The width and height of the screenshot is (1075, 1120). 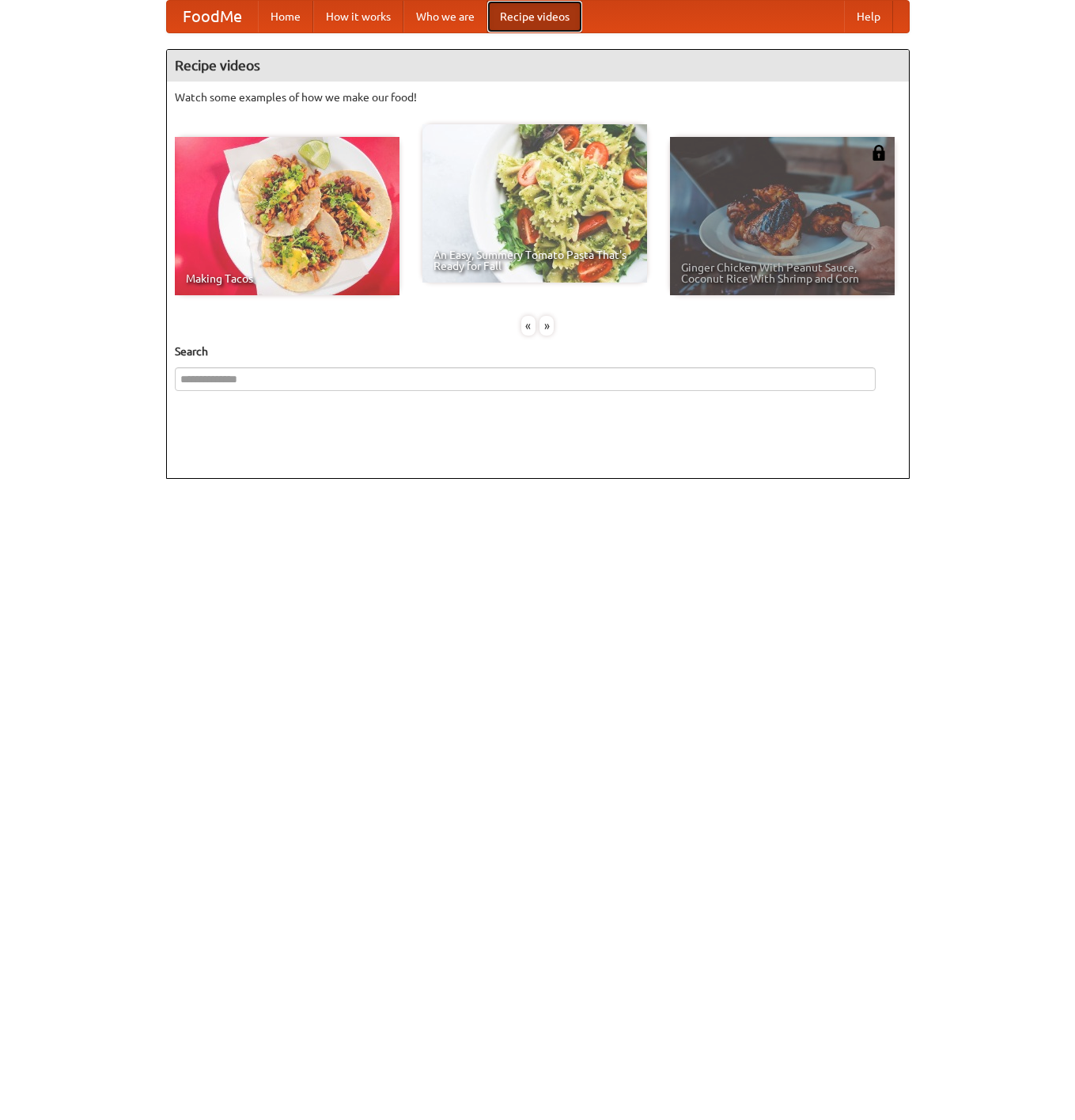 What do you see at coordinates (538, 351) in the screenshot?
I see `h5: Search` at bounding box center [538, 351].